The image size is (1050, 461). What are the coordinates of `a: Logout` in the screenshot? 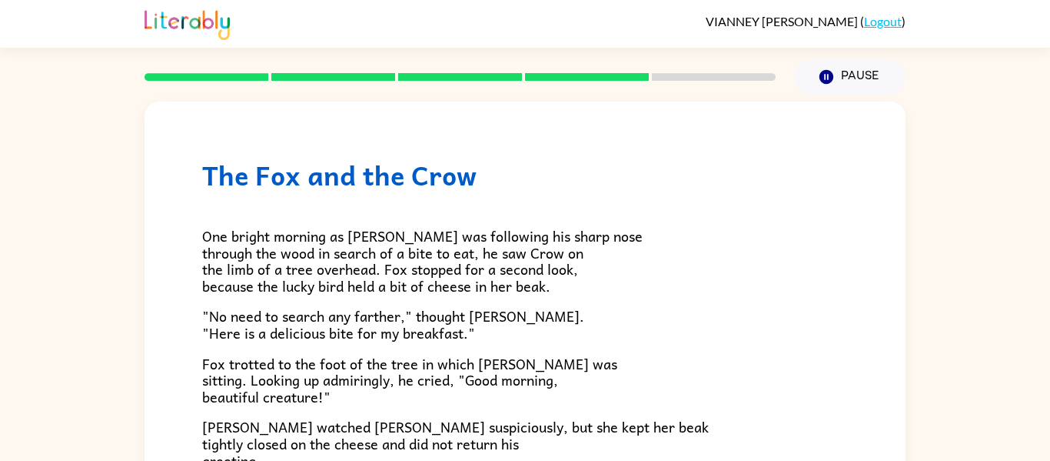 It's located at (883, 21).